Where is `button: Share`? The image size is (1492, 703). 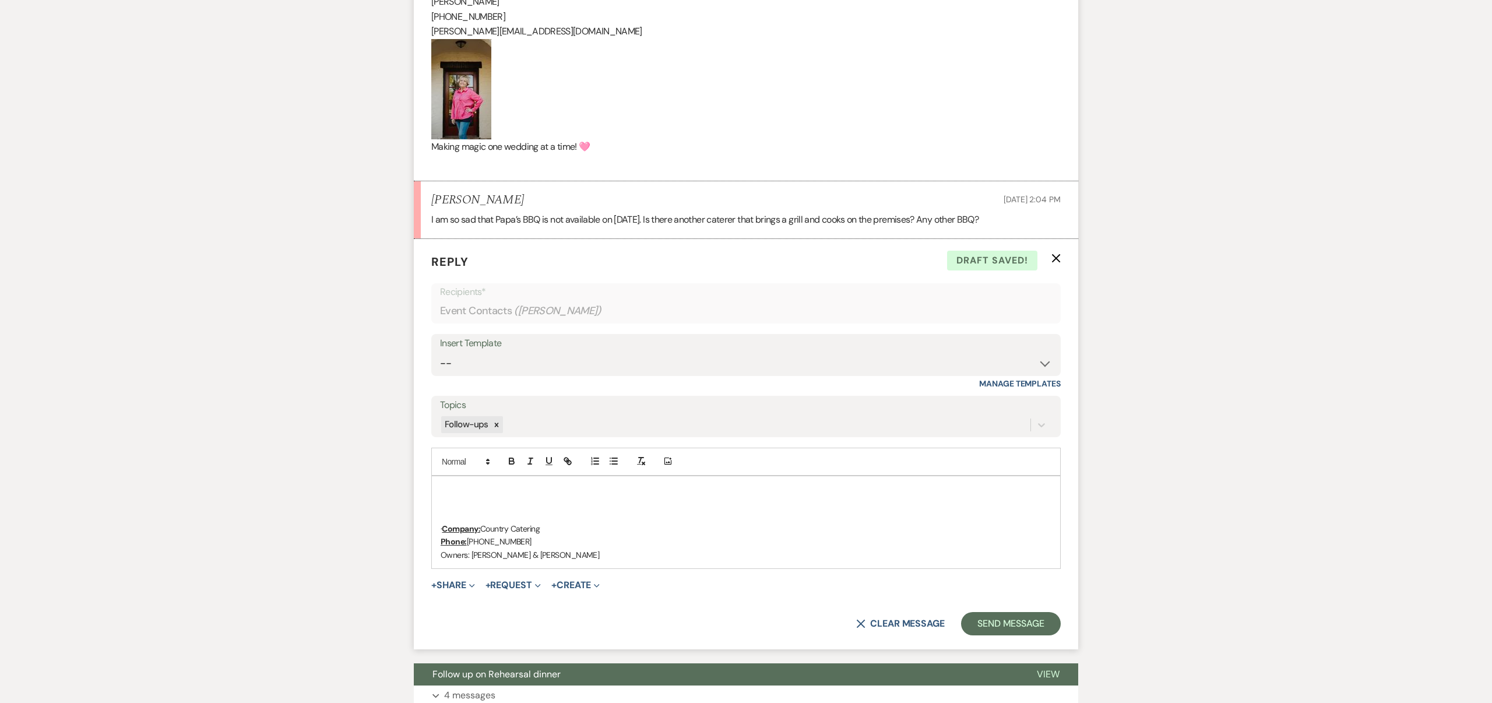
button: Share is located at coordinates (453, 585).